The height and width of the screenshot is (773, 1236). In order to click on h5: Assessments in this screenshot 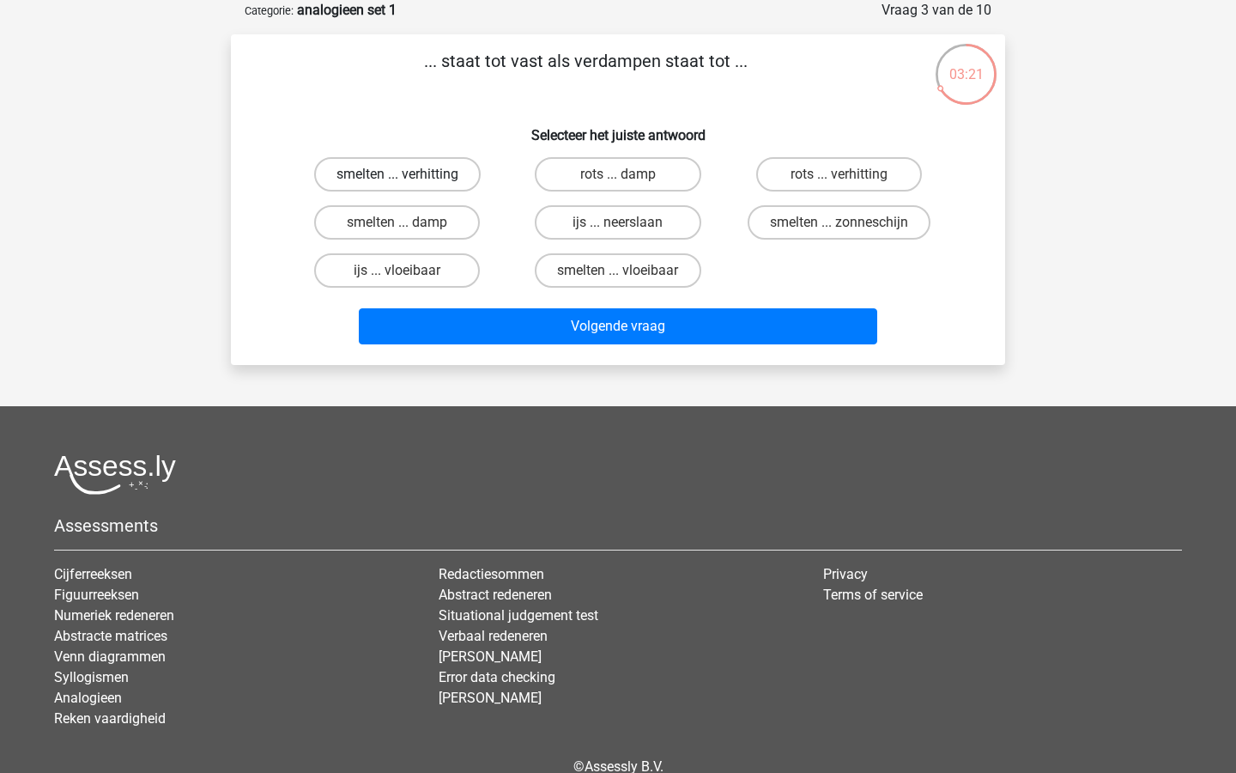, I will do `click(618, 525)`.